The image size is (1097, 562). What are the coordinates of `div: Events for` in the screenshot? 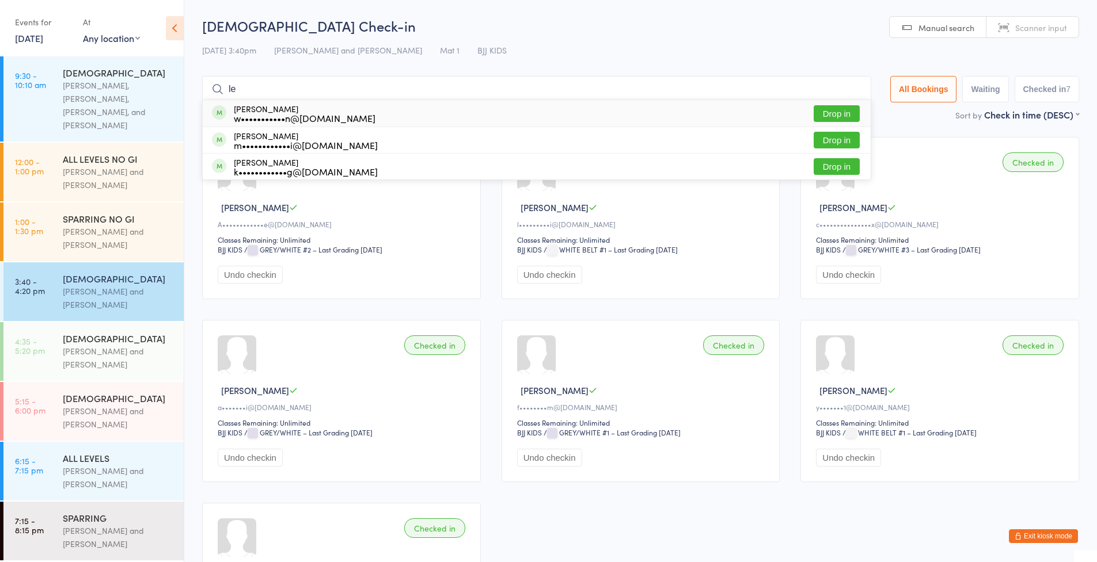 It's located at (43, 22).